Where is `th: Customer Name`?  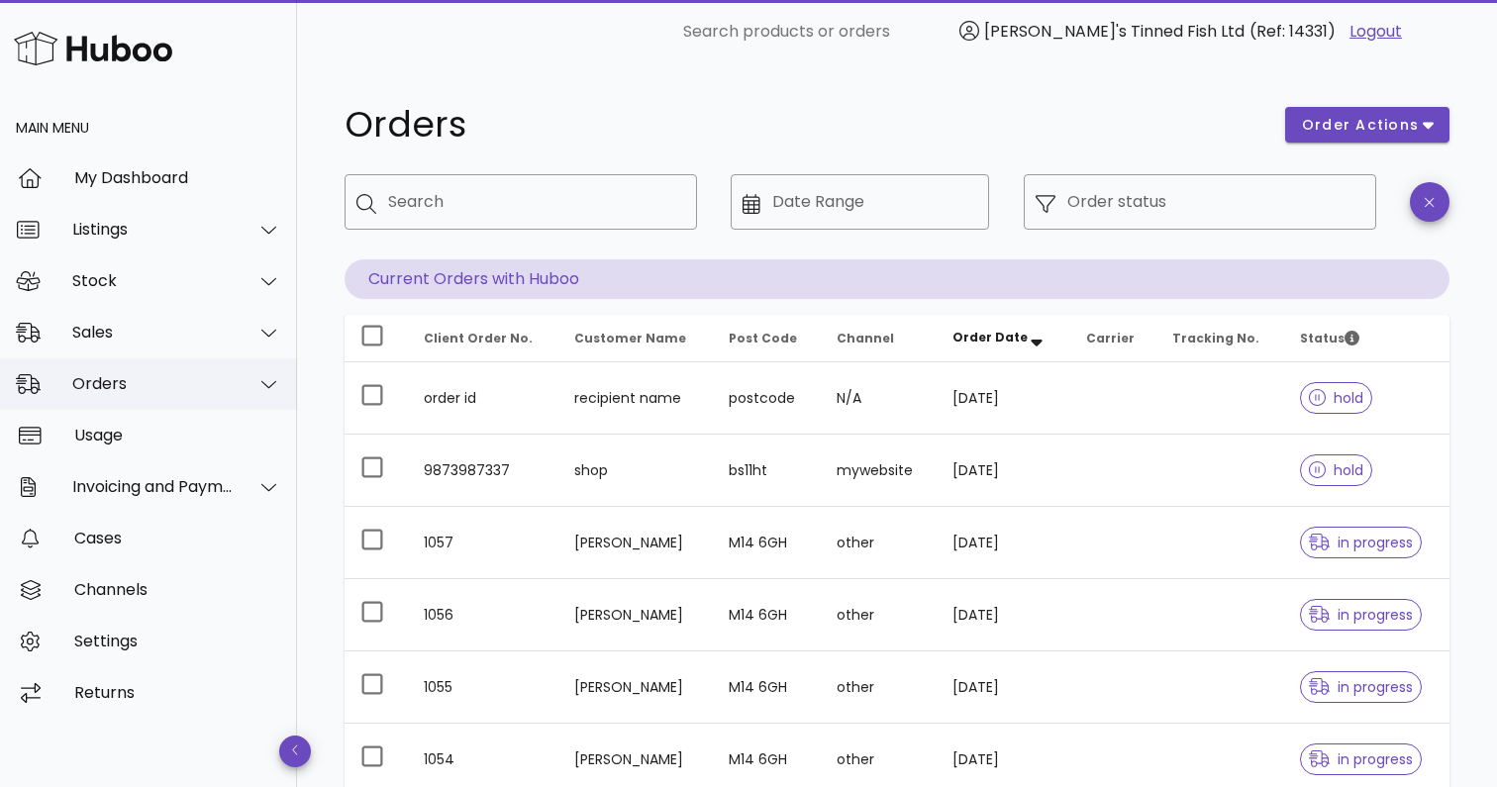 th: Customer Name is located at coordinates (635, 339).